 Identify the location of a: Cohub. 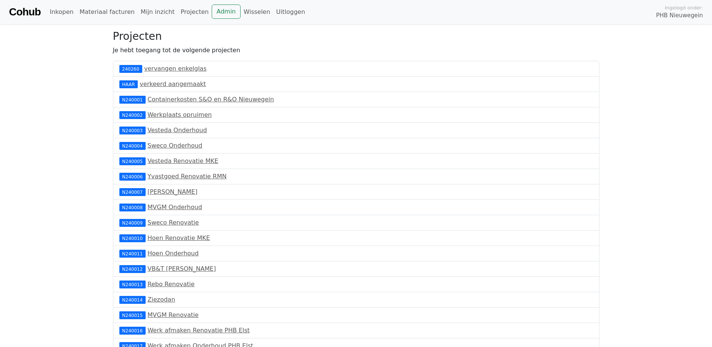
(25, 12).